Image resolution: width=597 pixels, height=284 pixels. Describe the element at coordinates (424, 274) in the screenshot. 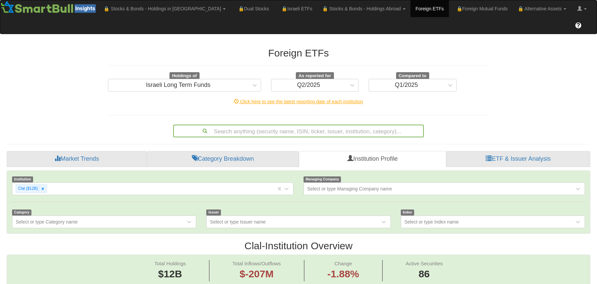

I see `span: 86` at that location.